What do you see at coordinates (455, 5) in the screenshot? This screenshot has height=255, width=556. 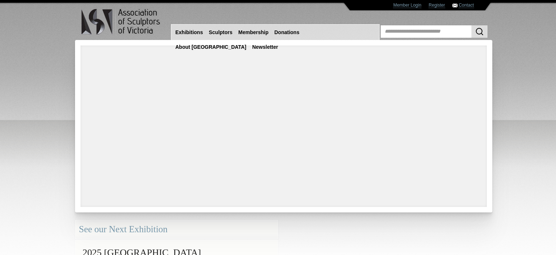 I see `img: Contact ASV` at bounding box center [455, 5].